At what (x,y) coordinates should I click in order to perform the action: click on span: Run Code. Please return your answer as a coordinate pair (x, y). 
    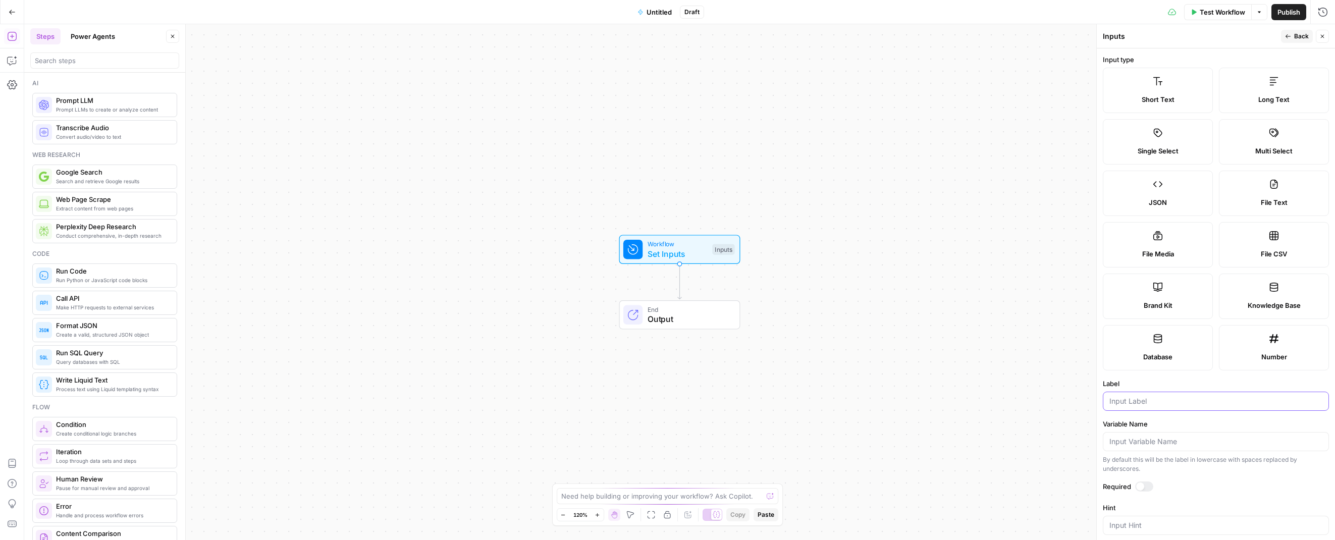
    Looking at the image, I should click on (112, 271).